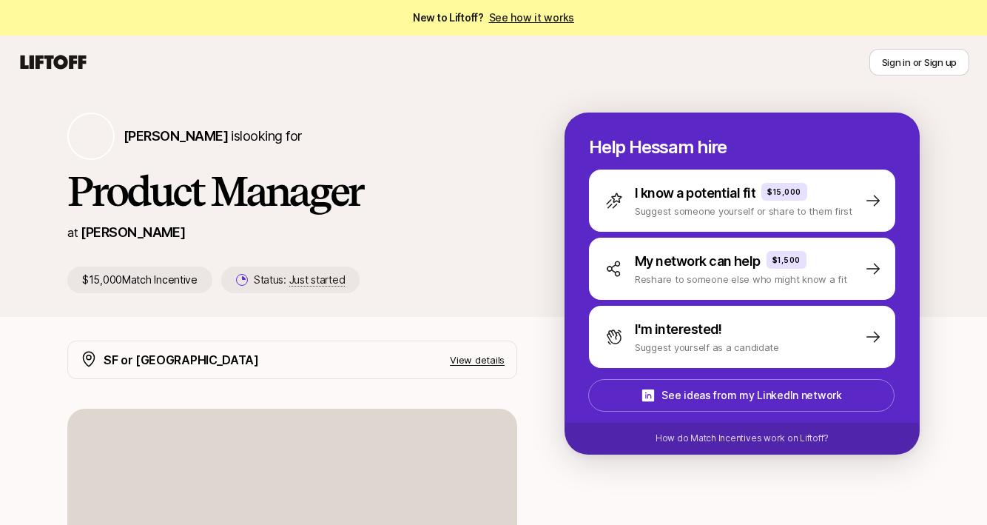 This screenshot has width=987, height=525. Describe the element at coordinates (751, 395) in the screenshot. I see `p: See ideas from my LinkedIn network` at that location.